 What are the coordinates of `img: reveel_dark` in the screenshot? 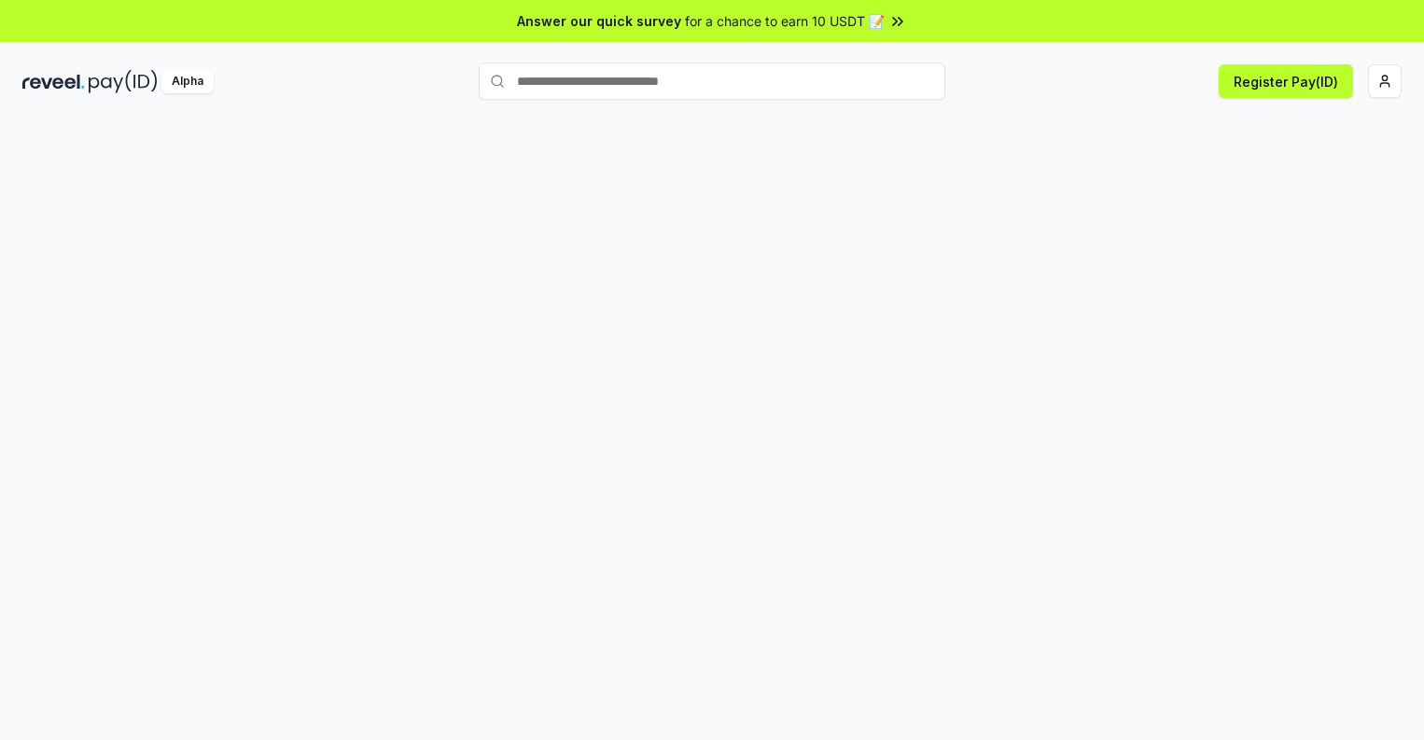 It's located at (53, 81).